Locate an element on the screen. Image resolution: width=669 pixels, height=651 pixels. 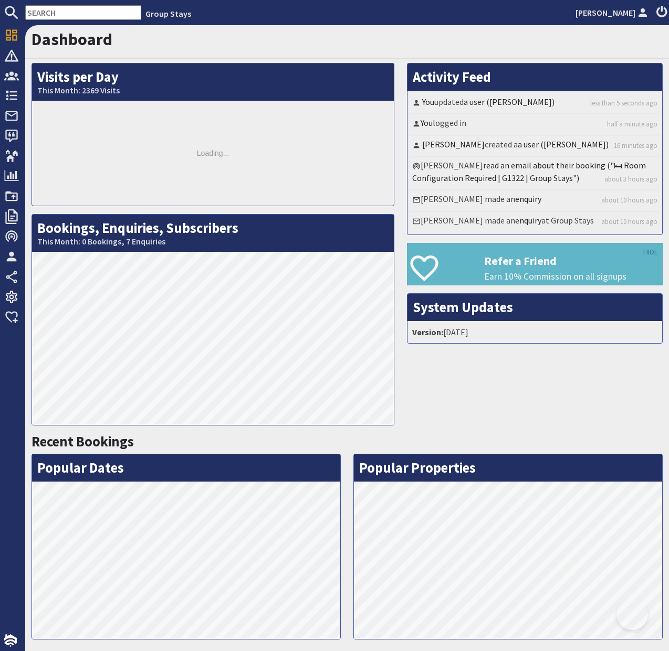
a: Refer a Friend Earn 10% Commission on all signups is located at coordinates (534, 264).